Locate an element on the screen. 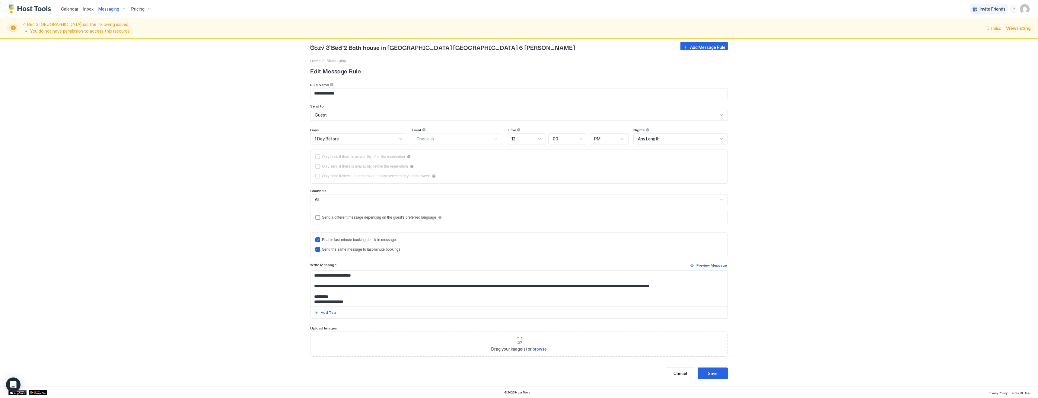 The width and height of the screenshot is (1038, 398). span: browse is located at coordinates (540, 349).